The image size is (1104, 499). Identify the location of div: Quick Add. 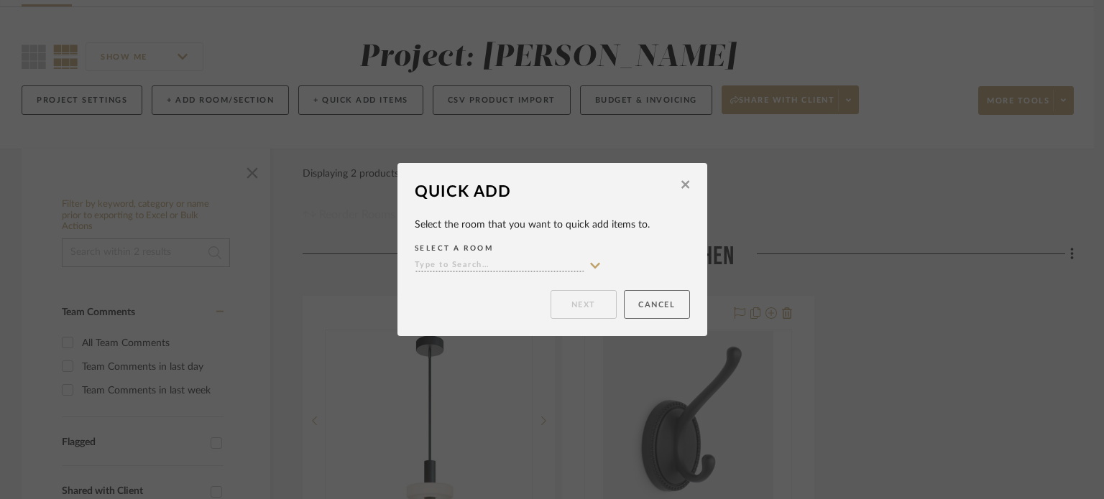
(545, 192).